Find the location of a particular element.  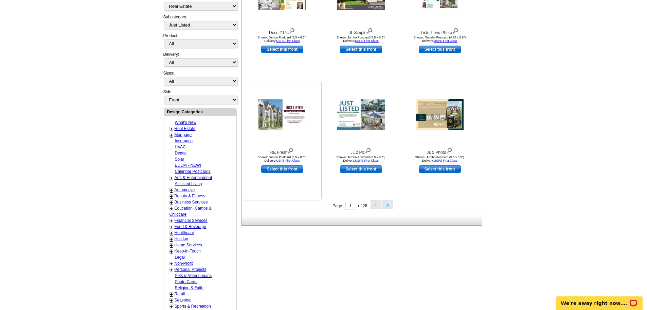

a: HVAC is located at coordinates (180, 147).